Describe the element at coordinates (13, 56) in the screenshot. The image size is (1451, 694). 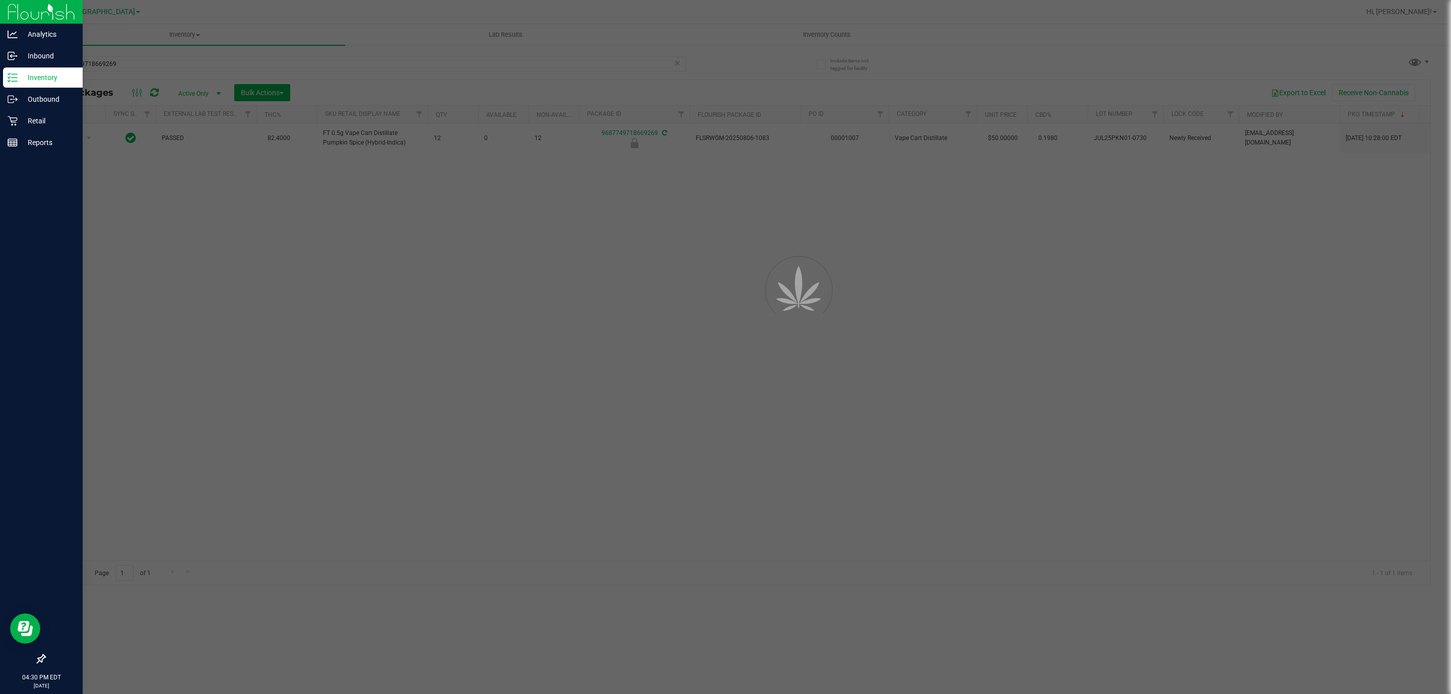
I see `inline-svg: Inbound` at that location.